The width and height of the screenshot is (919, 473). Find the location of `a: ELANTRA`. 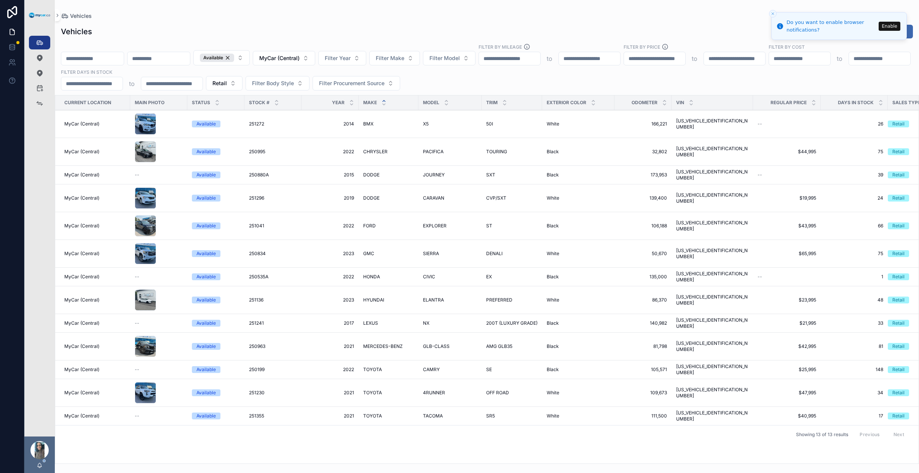

a: ELANTRA is located at coordinates (450, 300).